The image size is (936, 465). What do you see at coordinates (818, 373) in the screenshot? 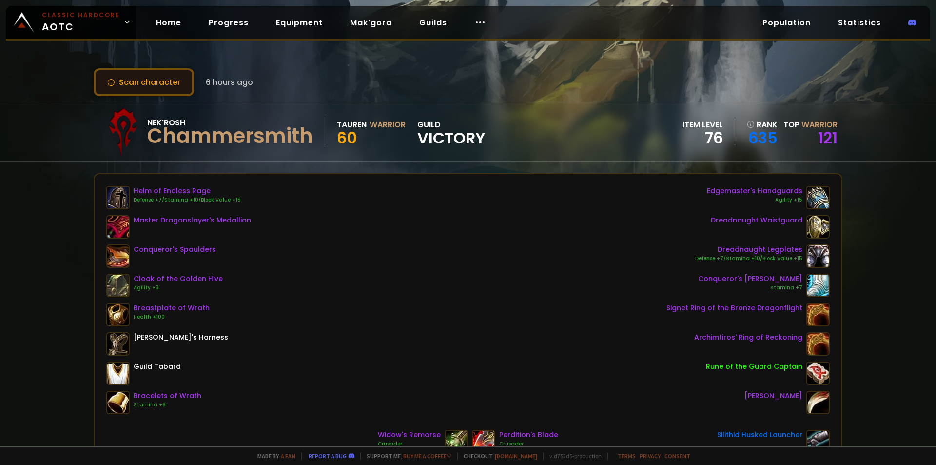
I see `img: item-19120` at bounding box center [818, 373].